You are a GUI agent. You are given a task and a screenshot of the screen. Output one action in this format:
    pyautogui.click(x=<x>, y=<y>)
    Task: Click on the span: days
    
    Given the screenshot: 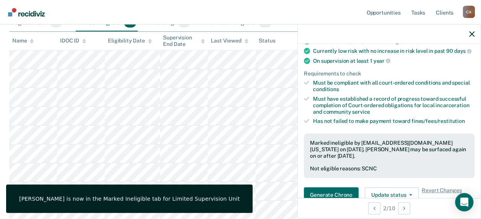 What is the action you would take?
    pyautogui.click(x=462, y=51)
    